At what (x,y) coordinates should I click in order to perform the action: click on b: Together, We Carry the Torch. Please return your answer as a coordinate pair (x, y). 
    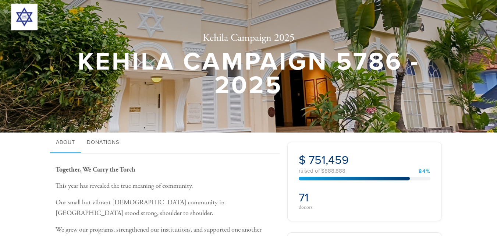
    Looking at the image, I should click on (95, 169).